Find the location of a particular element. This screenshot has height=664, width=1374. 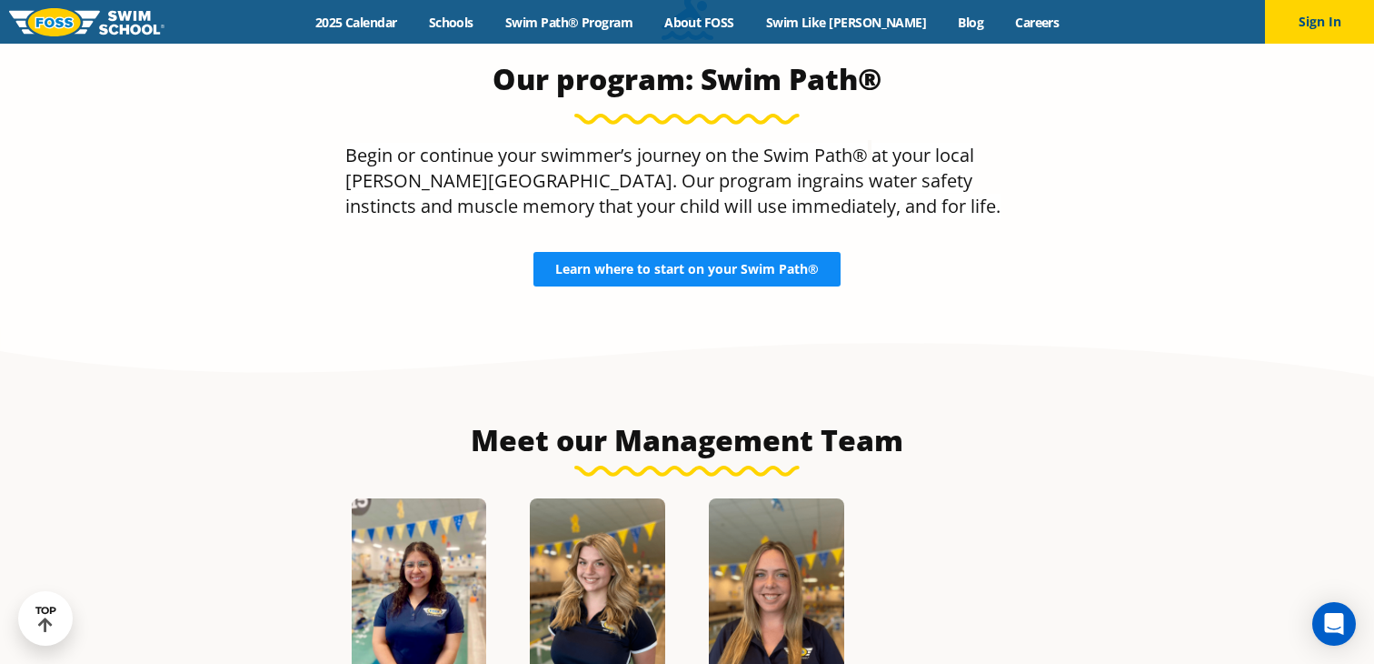

span: Begin or continue your swimmer’s journey on the Swim Path® is located at coordinates (606, 155).